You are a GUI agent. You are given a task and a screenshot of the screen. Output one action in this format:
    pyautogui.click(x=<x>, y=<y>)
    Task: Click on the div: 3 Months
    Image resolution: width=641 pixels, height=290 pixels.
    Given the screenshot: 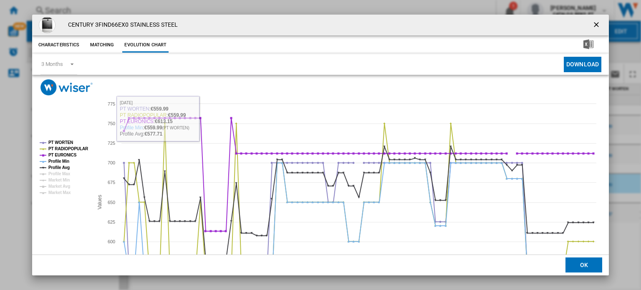 What is the action you would take?
    pyautogui.click(x=52, y=64)
    